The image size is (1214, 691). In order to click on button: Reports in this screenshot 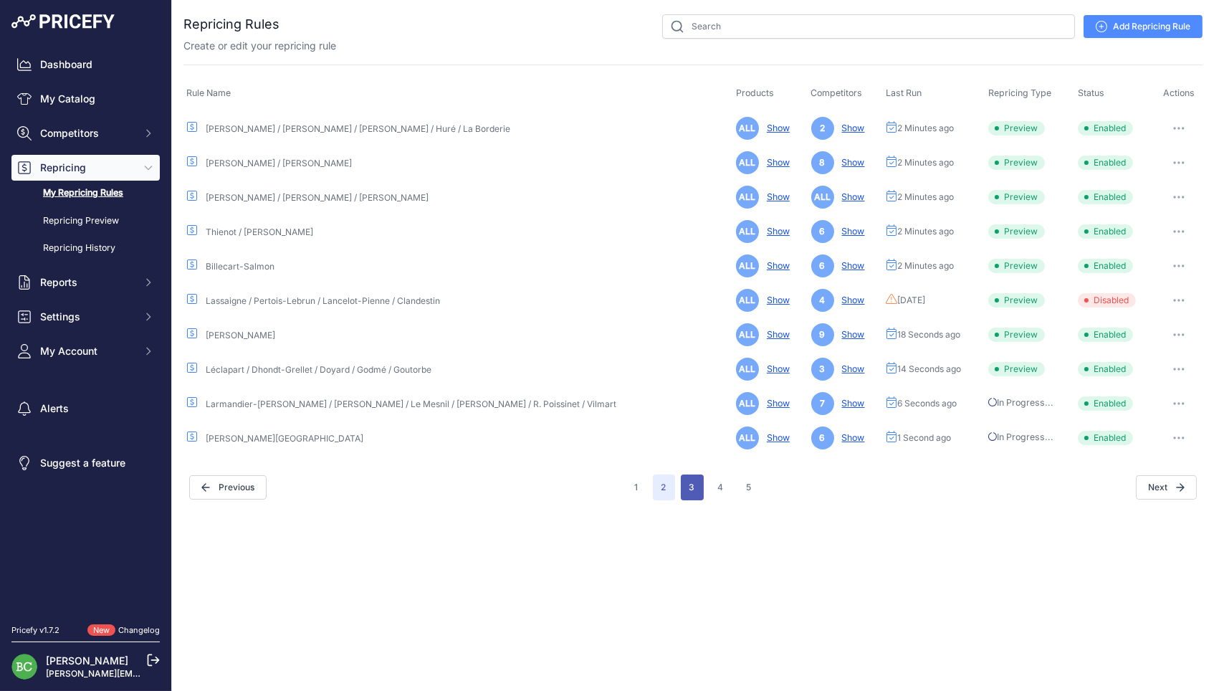, I will do `click(85, 282)`.